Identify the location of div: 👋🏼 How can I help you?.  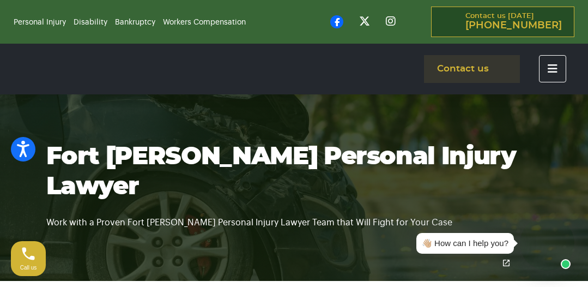
(465, 243).